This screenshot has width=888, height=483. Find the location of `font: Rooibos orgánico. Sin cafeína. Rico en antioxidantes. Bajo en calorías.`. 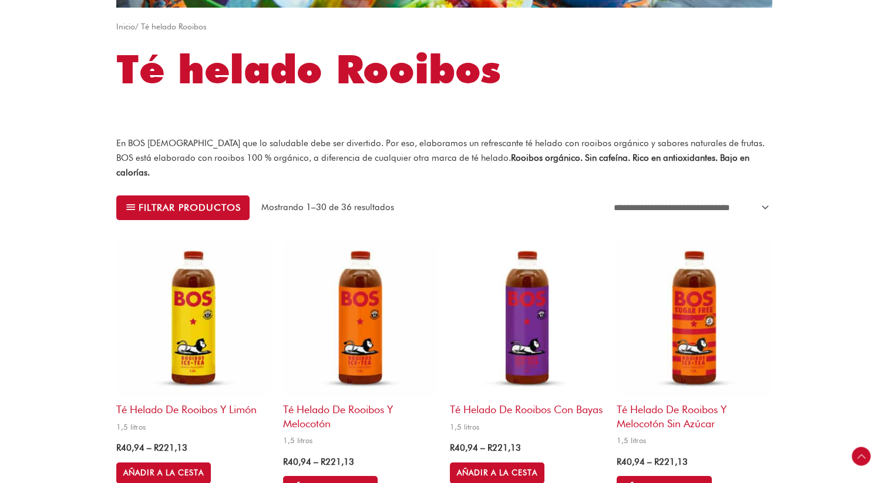

font: Rooibos orgánico. Sin cafeína. Rico en antioxidantes. Bajo en calorías. is located at coordinates (433, 165).